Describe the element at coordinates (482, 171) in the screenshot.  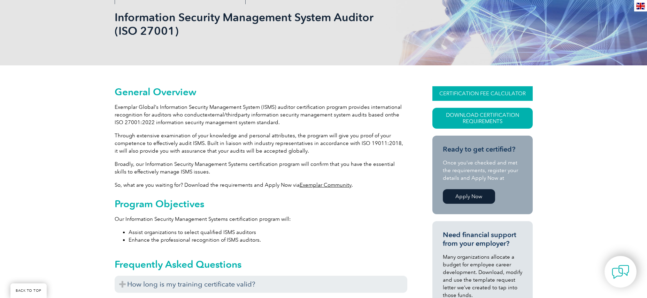
I see `p: Once you’ve checked and met the requirements, register your details and Apply Now at` at that location.